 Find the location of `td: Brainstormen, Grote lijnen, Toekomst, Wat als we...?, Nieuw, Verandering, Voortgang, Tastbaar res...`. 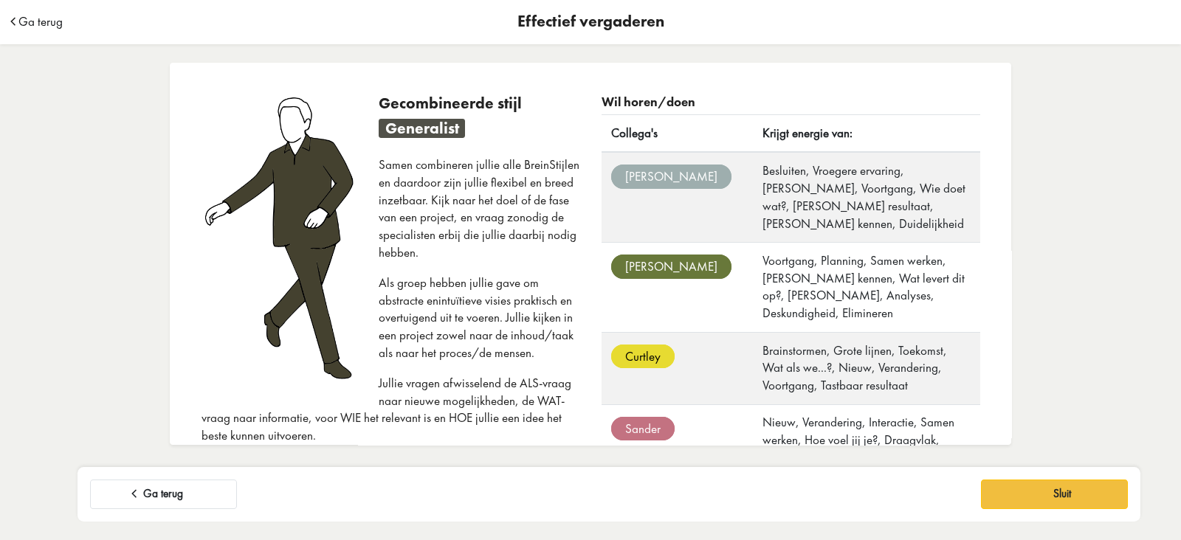

td: Brainstormen, Grote lijnen, Toekomst, Wat als we...?, Nieuw, Verandering, Voortgang, Tastbaar res... is located at coordinates (867, 368).